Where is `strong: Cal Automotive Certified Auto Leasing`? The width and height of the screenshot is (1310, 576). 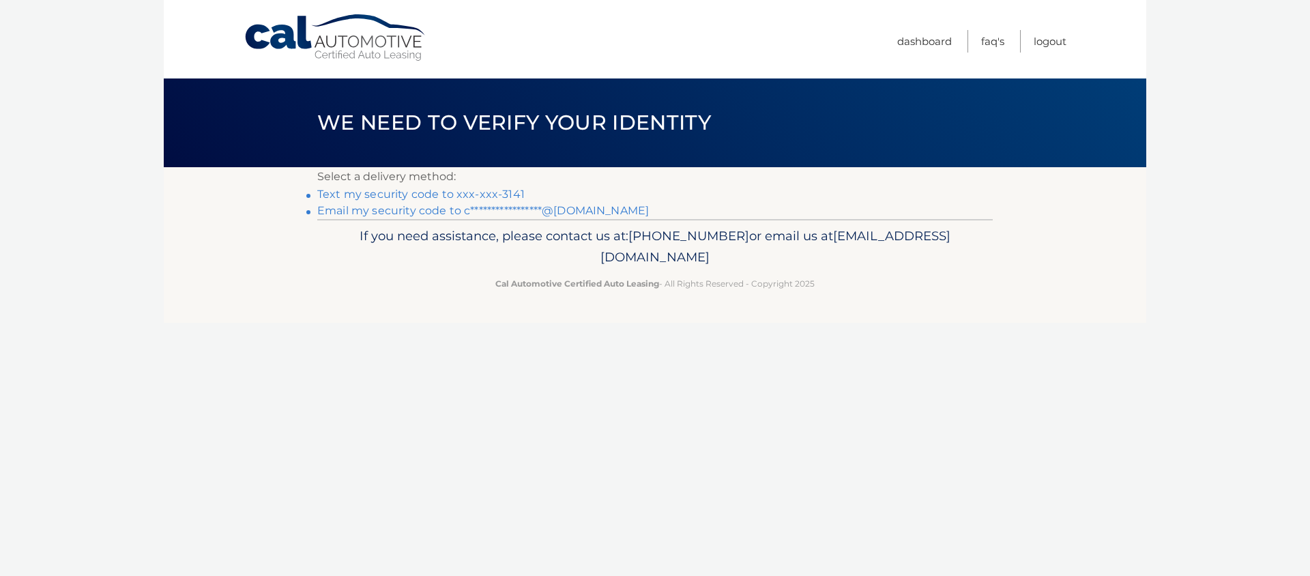 strong: Cal Automotive Certified Auto Leasing is located at coordinates (577, 283).